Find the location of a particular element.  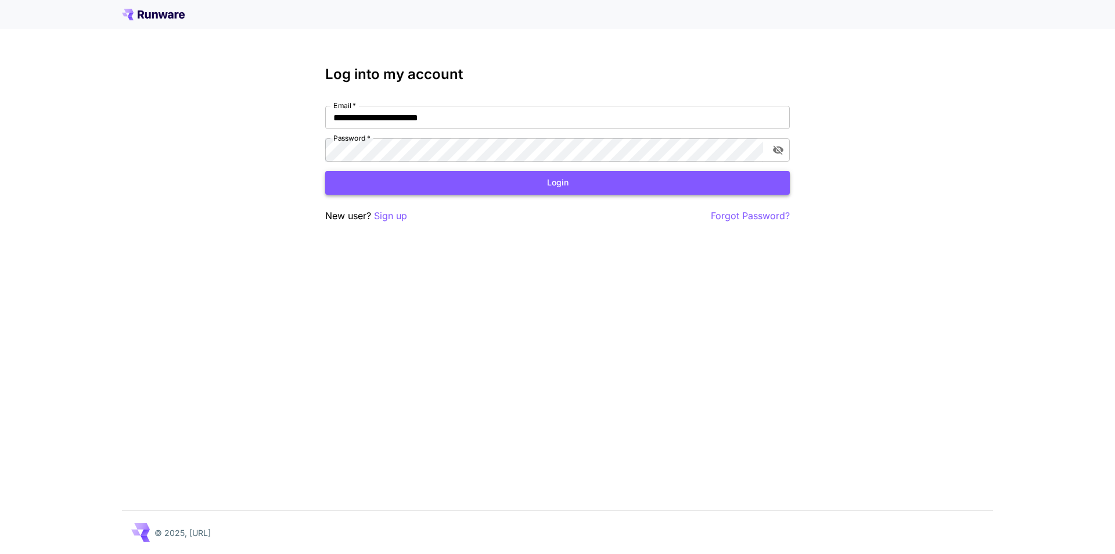

p: Sign up is located at coordinates (390, 215).